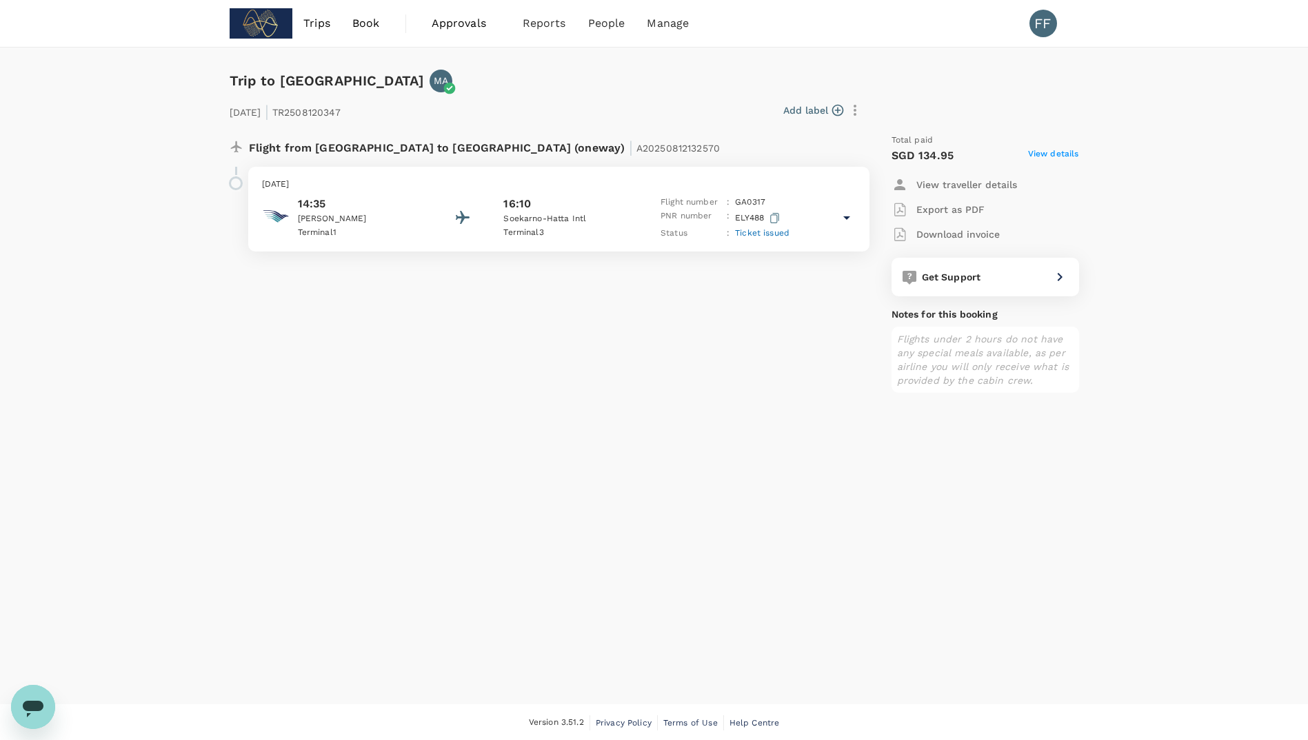 Image resolution: width=1308 pixels, height=740 pixels. Describe the element at coordinates (754, 723) in the screenshot. I see `a: Help Centre` at that location.